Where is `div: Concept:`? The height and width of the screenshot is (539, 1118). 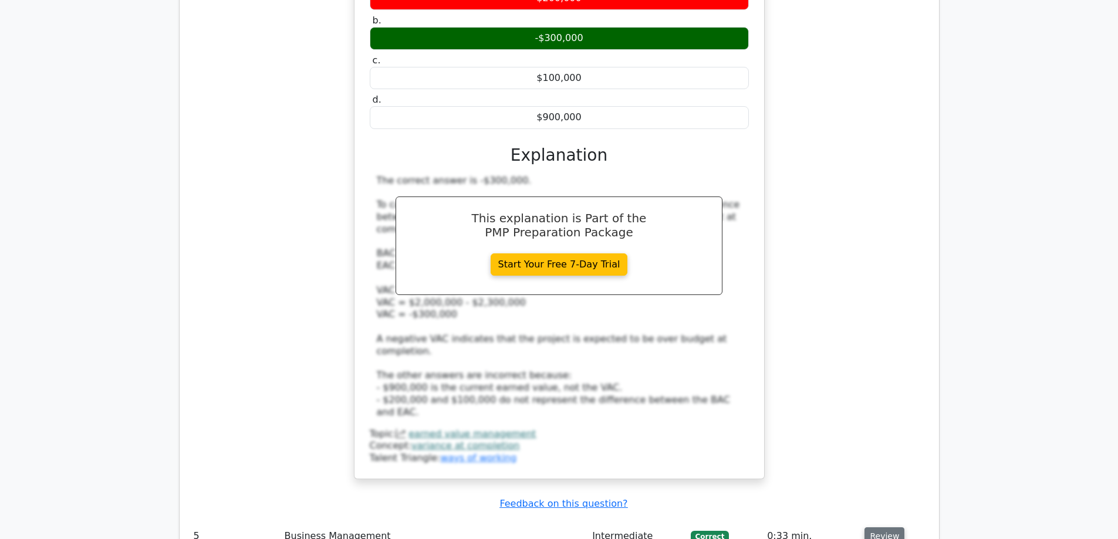
div: Concept: is located at coordinates (559, 446).